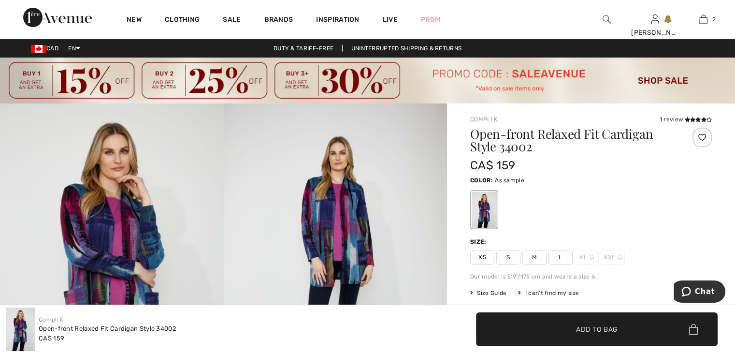 This screenshot has width=735, height=353. Describe the element at coordinates (480, 242) in the screenshot. I see `div: Size:` at that location.